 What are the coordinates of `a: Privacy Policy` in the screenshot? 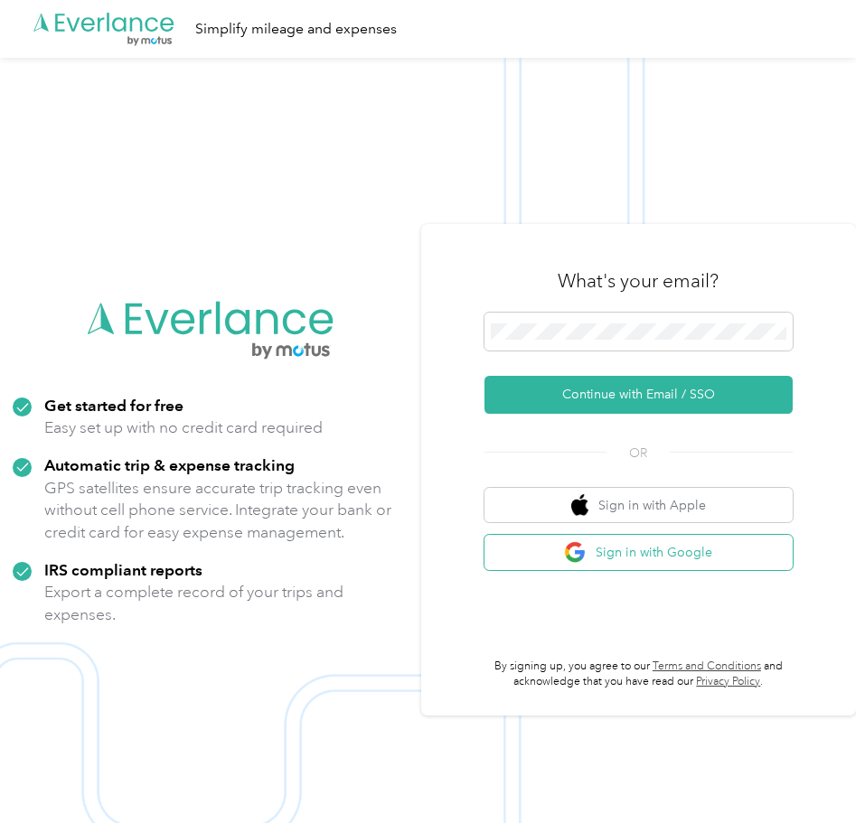 It's located at (727, 681).